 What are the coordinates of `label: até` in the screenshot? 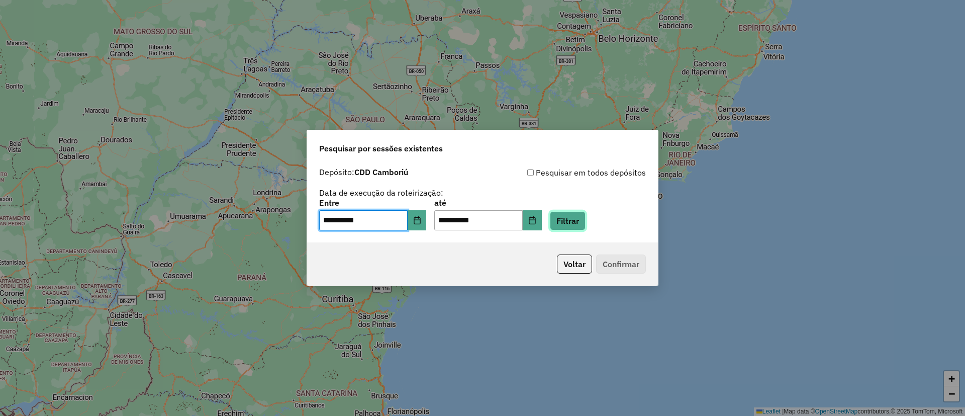 It's located at (488, 203).